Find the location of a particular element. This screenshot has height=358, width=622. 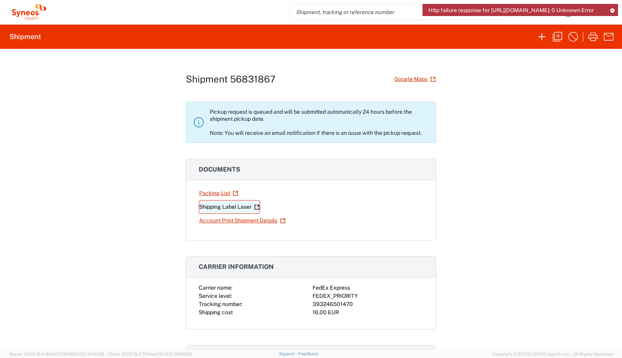

span: Server: 2025.19.0-192a4753216 is located at coordinates (57, 354).